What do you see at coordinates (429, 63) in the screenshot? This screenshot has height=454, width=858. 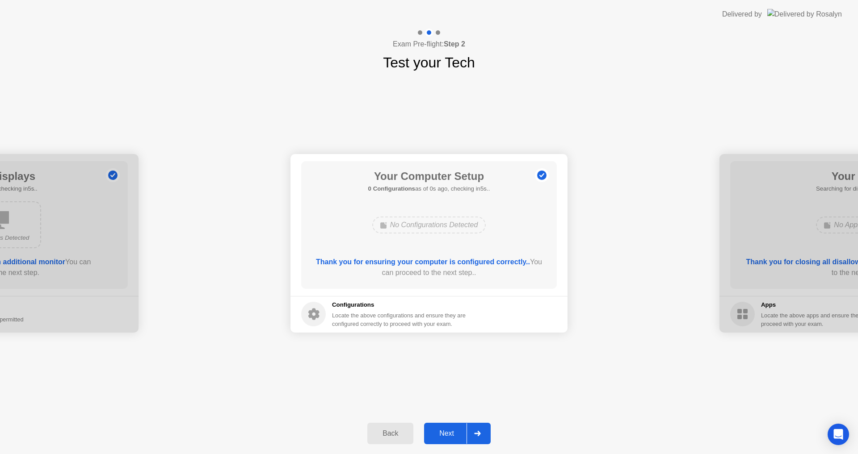 I see `h1: Test your Tech` at bounding box center [429, 63].